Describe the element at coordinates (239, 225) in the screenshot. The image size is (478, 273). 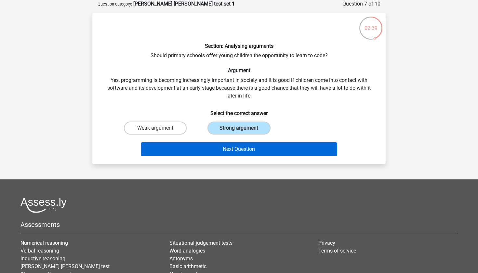
I see `h5: Assessments` at that location.